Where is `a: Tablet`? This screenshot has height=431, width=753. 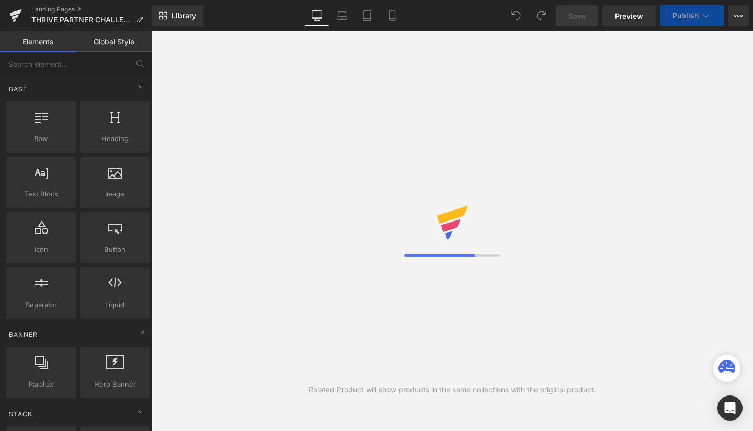 a: Tablet is located at coordinates (367, 16).